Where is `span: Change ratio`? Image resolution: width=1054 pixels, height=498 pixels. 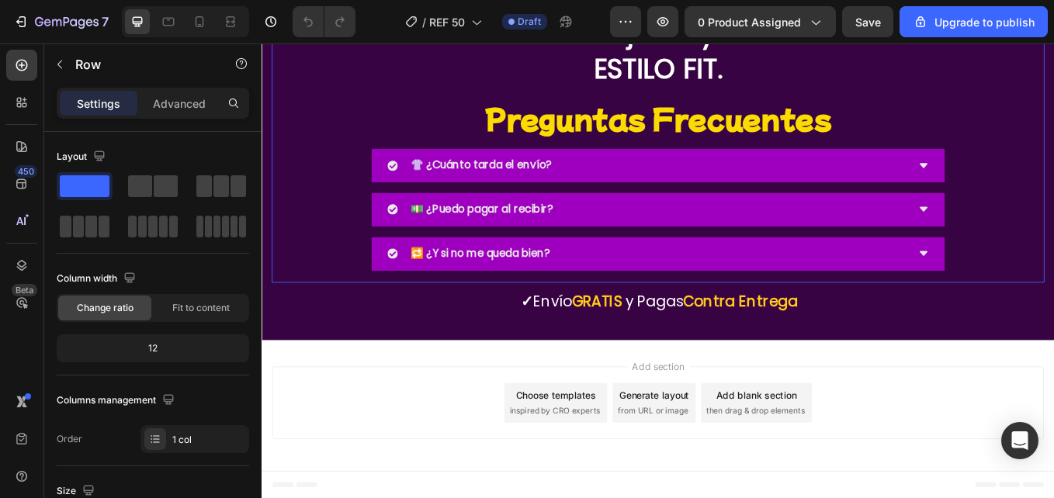
span: Change ratio is located at coordinates (105, 308).